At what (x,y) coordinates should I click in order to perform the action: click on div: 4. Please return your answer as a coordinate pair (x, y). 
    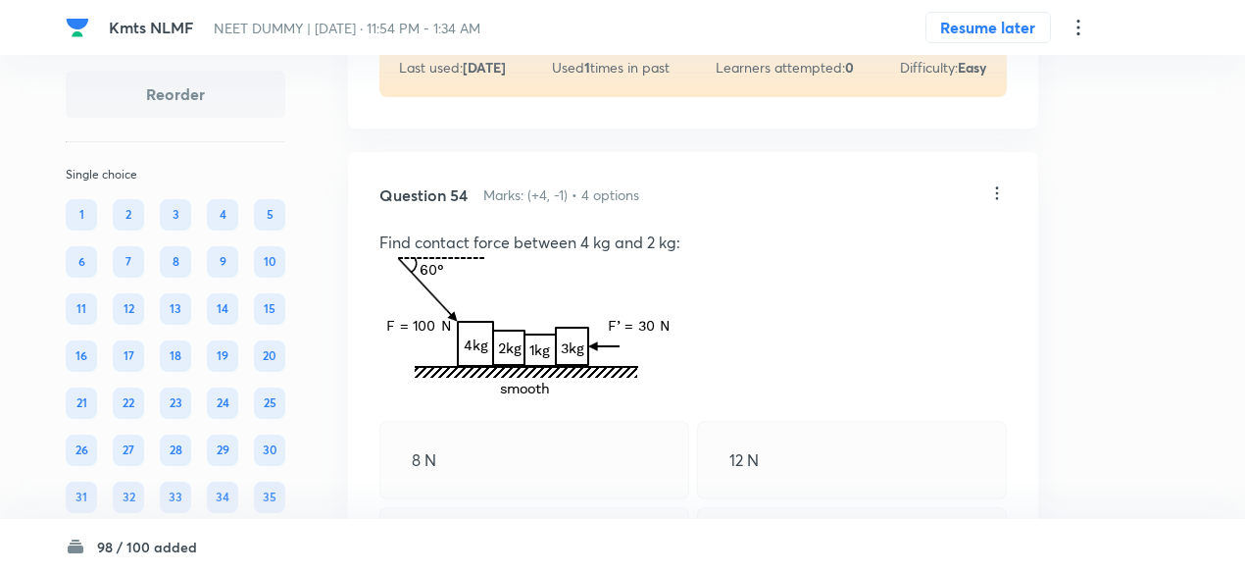
    Looking at the image, I should click on (223, 215).